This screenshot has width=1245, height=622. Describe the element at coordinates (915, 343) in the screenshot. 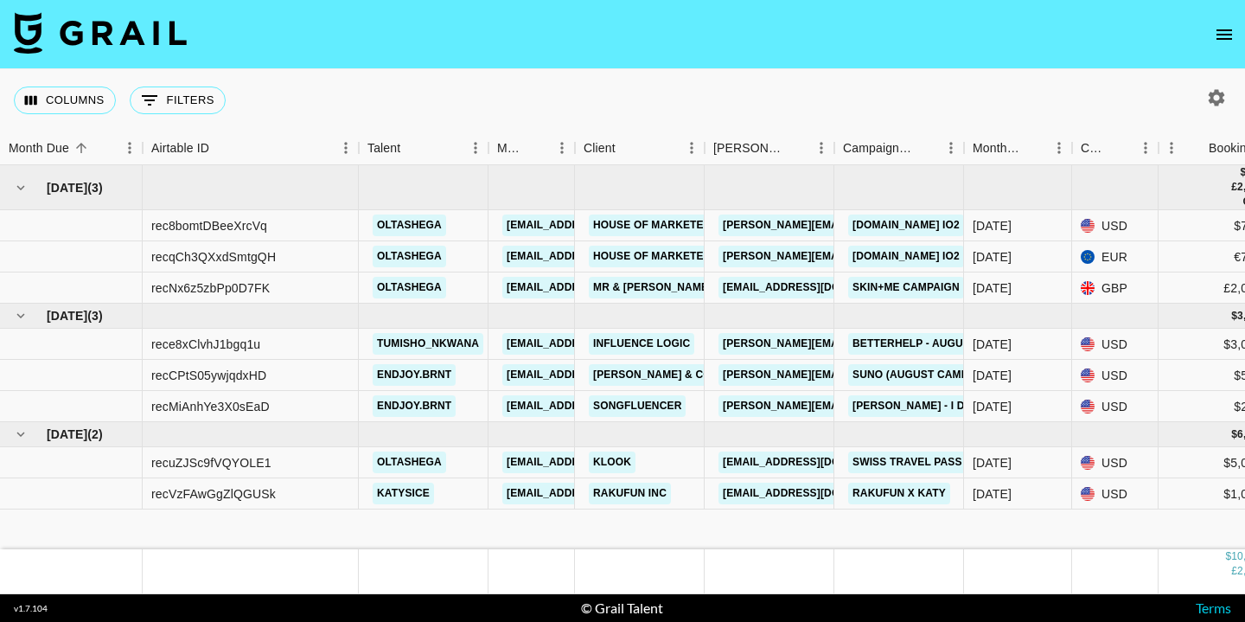

I see `a: Betterhelp - August` at that location.